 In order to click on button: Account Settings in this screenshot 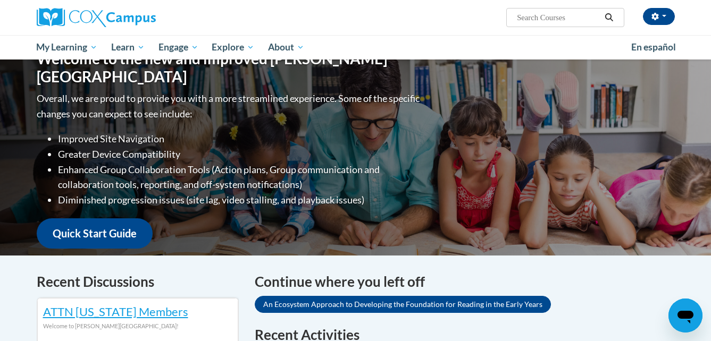, I will do `click(659, 16)`.